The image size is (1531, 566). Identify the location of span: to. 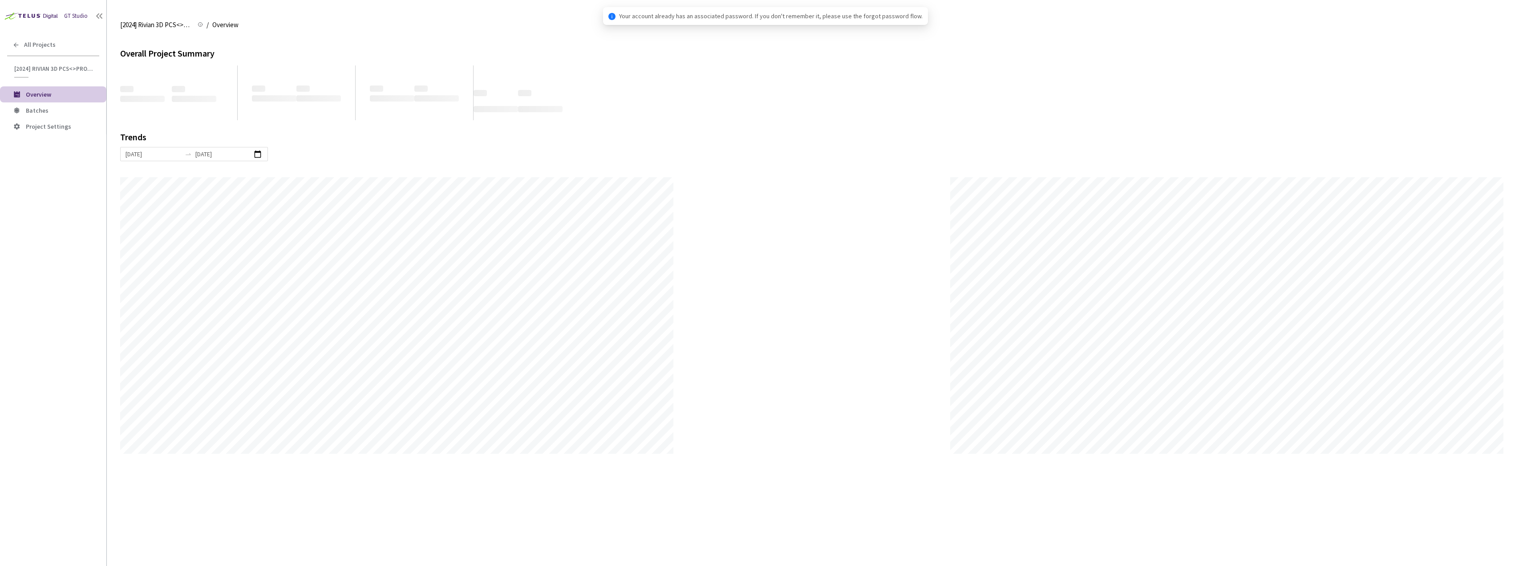
(188, 154).